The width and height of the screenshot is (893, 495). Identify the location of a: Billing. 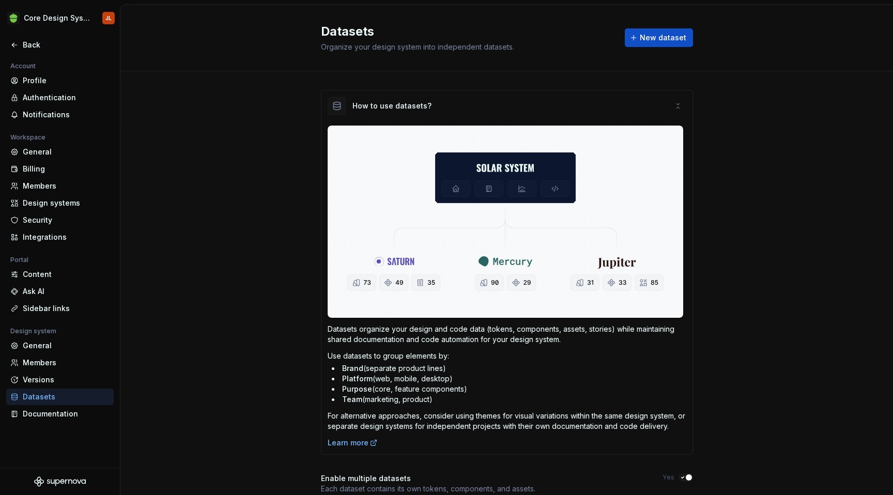
(60, 169).